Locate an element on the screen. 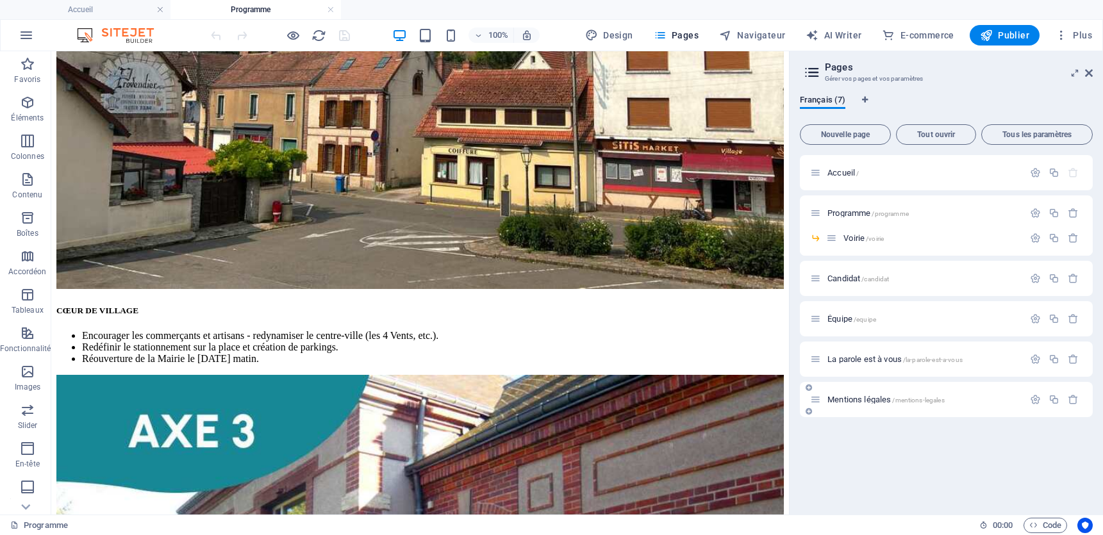 The image size is (1103, 535). h2: Pages is located at coordinates (959, 67).